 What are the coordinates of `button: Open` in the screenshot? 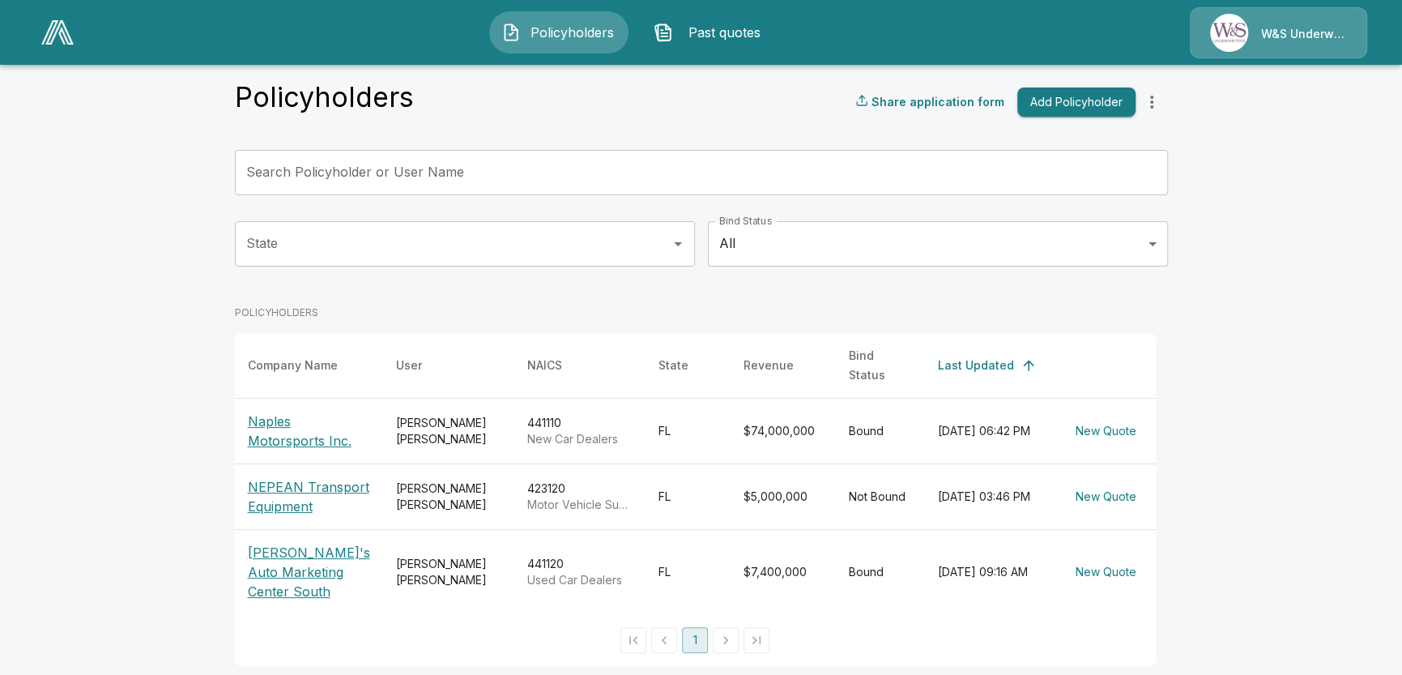 It's located at (678, 244).